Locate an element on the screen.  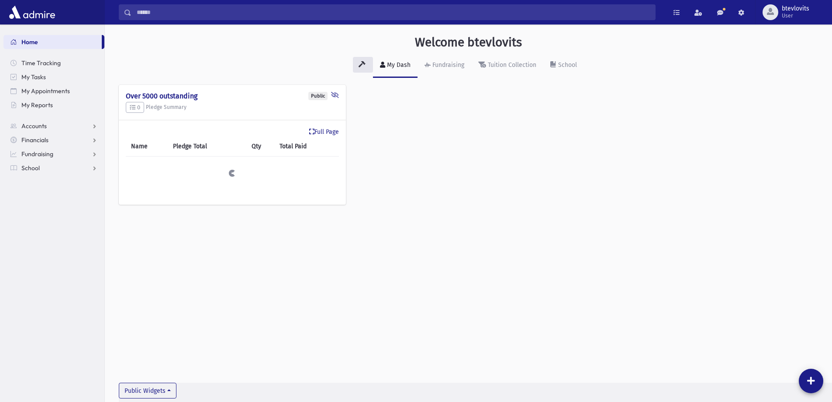
button: Public Widgets is located at coordinates (148, 390).